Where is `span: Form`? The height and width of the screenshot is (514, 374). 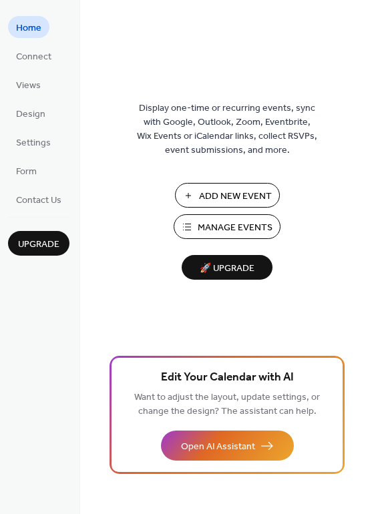
span: Form is located at coordinates (26, 172).